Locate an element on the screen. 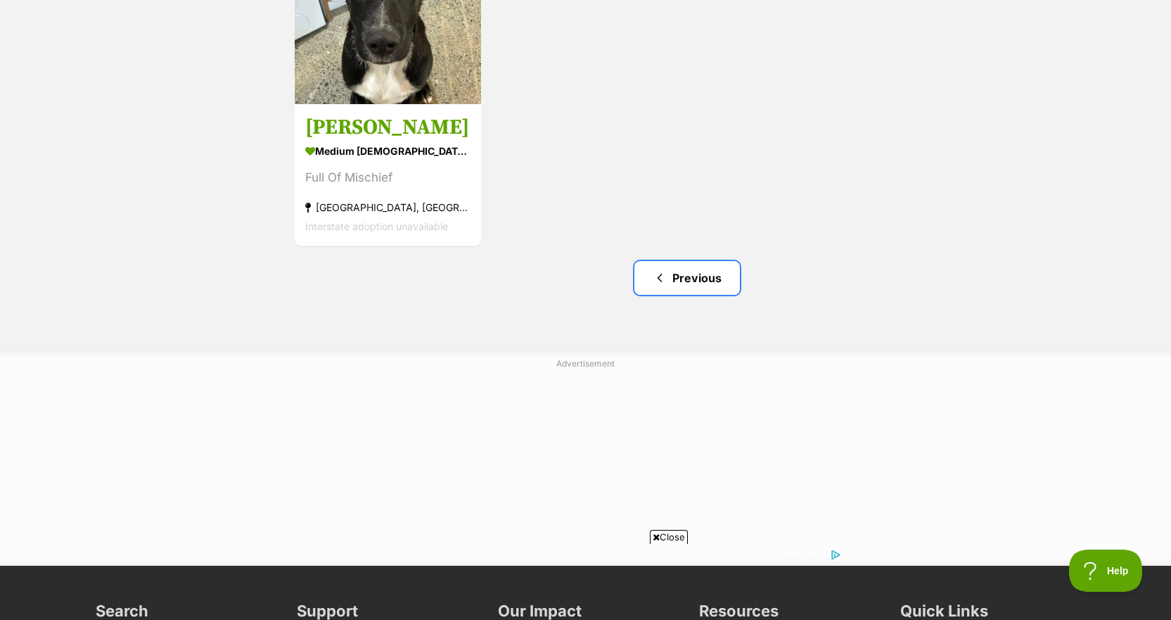 The image size is (1171, 620). div: Full Of Mischief is located at coordinates (388, 178).